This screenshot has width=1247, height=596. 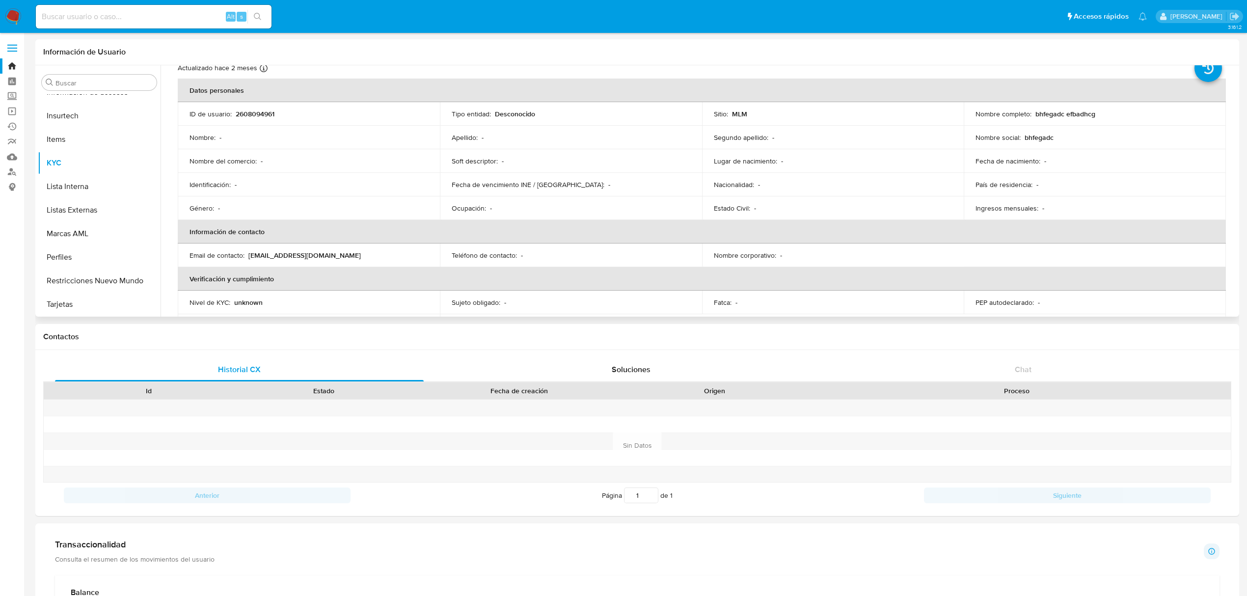 What do you see at coordinates (1003, 114) in the screenshot?
I see `p: Nombre completo :` at bounding box center [1003, 114].